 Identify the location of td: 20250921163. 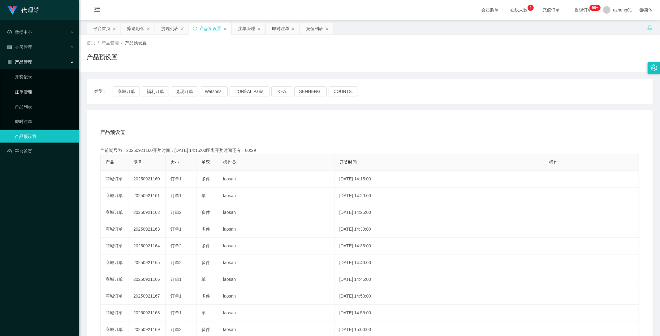
(147, 229).